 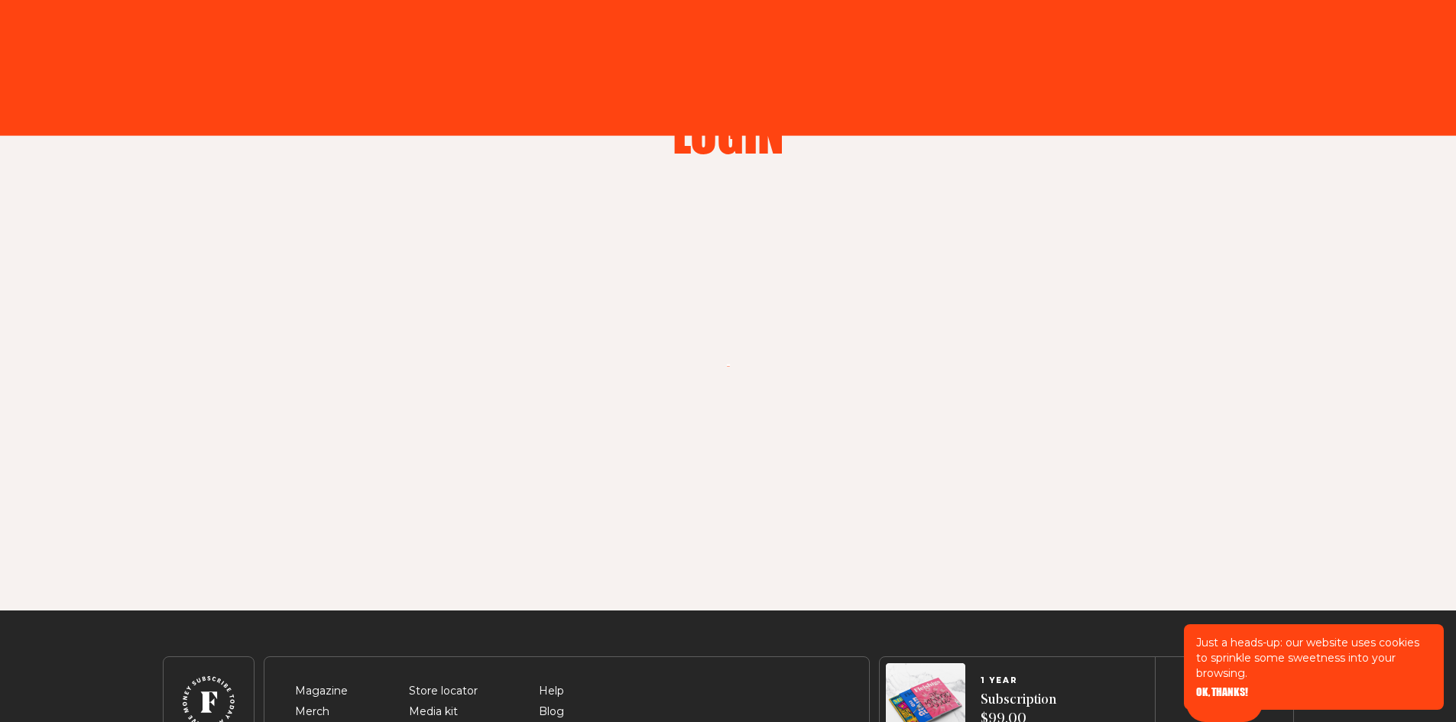 I want to click on a: Help, so click(x=551, y=691).